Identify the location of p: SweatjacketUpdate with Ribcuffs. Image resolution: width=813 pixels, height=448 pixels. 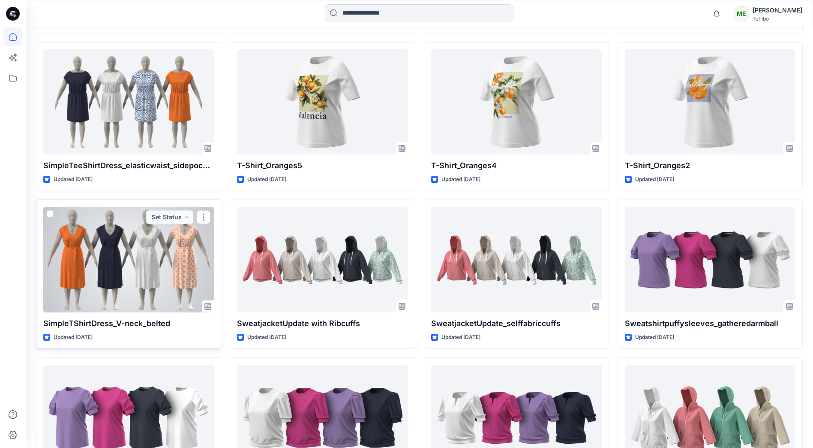
(322, 323).